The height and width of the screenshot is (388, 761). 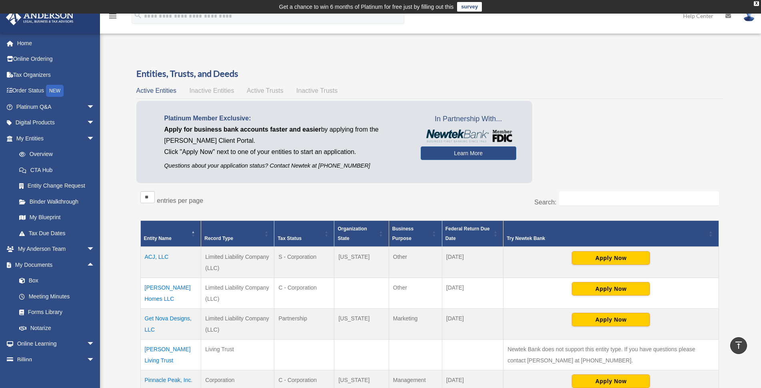 What do you see at coordinates (468, 234) in the screenshot?
I see `span: Federal Return Due Date` at bounding box center [468, 234].